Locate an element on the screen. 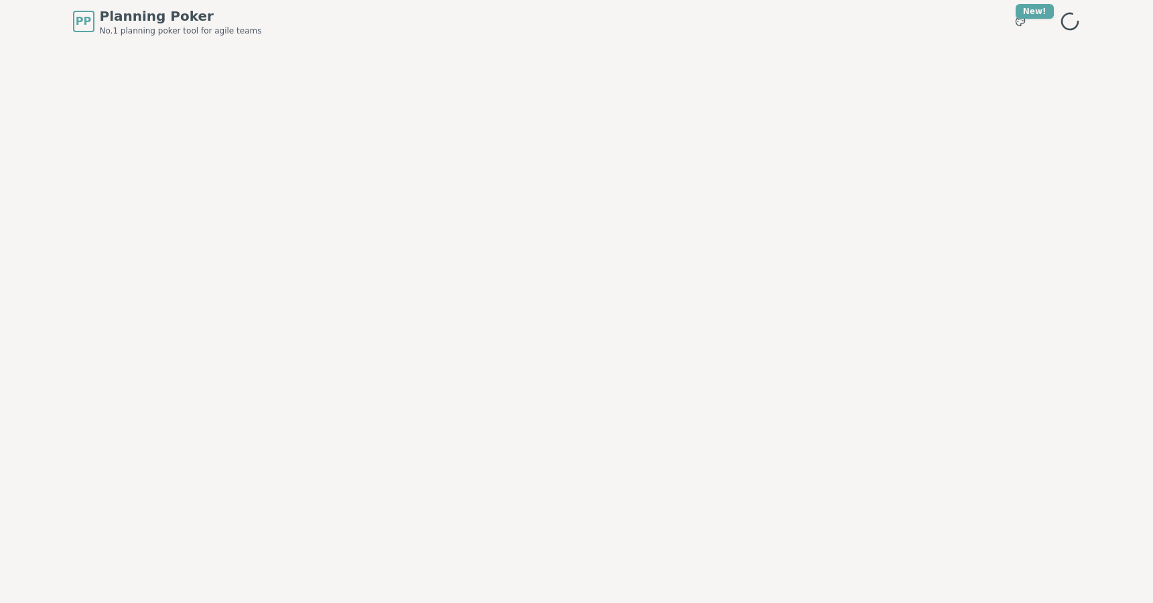 This screenshot has width=1153, height=603. span: No.1 planning poker tool for agile teams is located at coordinates (181, 31).